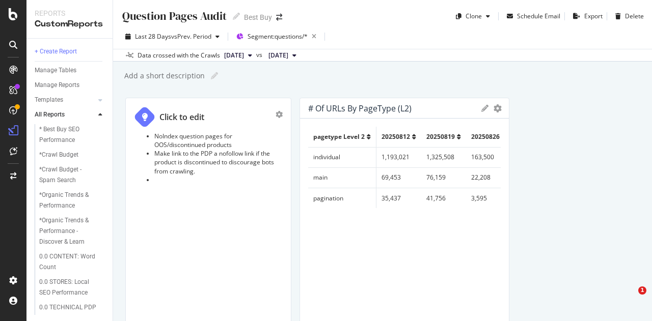 The image size is (652, 321). What do you see at coordinates (72, 201) in the screenshot?
I see `a: *Organic Trends & Performance` at bounding box center [72, 201].